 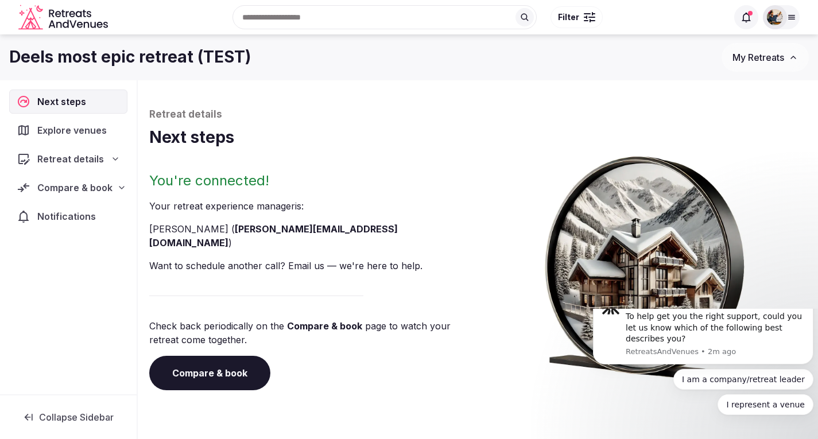 I want to click on span: Retreat details, so click(x=71, y=159).